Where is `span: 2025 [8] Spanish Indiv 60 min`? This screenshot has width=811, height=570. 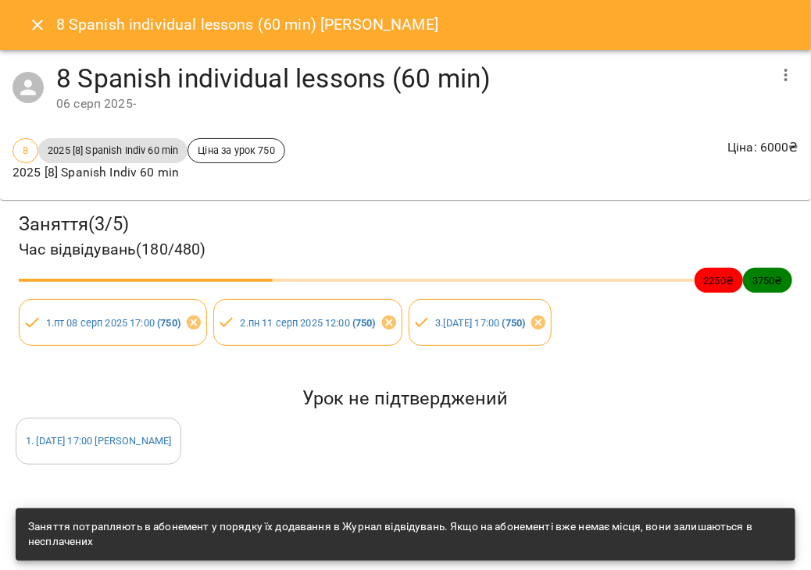 span: 2025 [8] Spanish Indiv 60 min is located at coordinates (112, 150).